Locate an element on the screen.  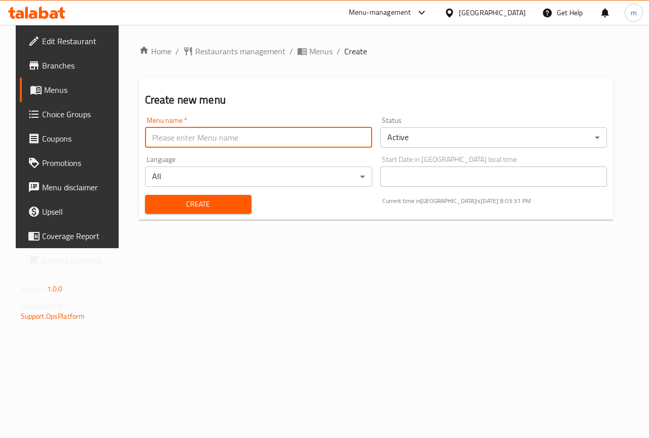
span: Promotions is located at coordinates (79, 163).